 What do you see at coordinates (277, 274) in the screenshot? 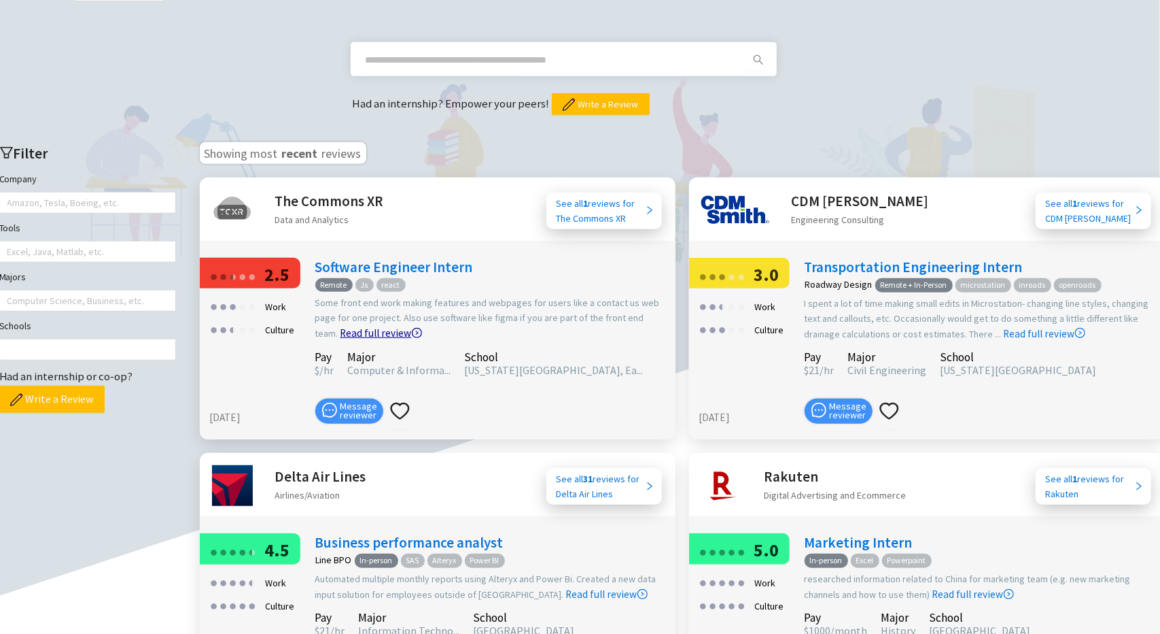
I see `span: 2.5` at bounding box center [277, 274].